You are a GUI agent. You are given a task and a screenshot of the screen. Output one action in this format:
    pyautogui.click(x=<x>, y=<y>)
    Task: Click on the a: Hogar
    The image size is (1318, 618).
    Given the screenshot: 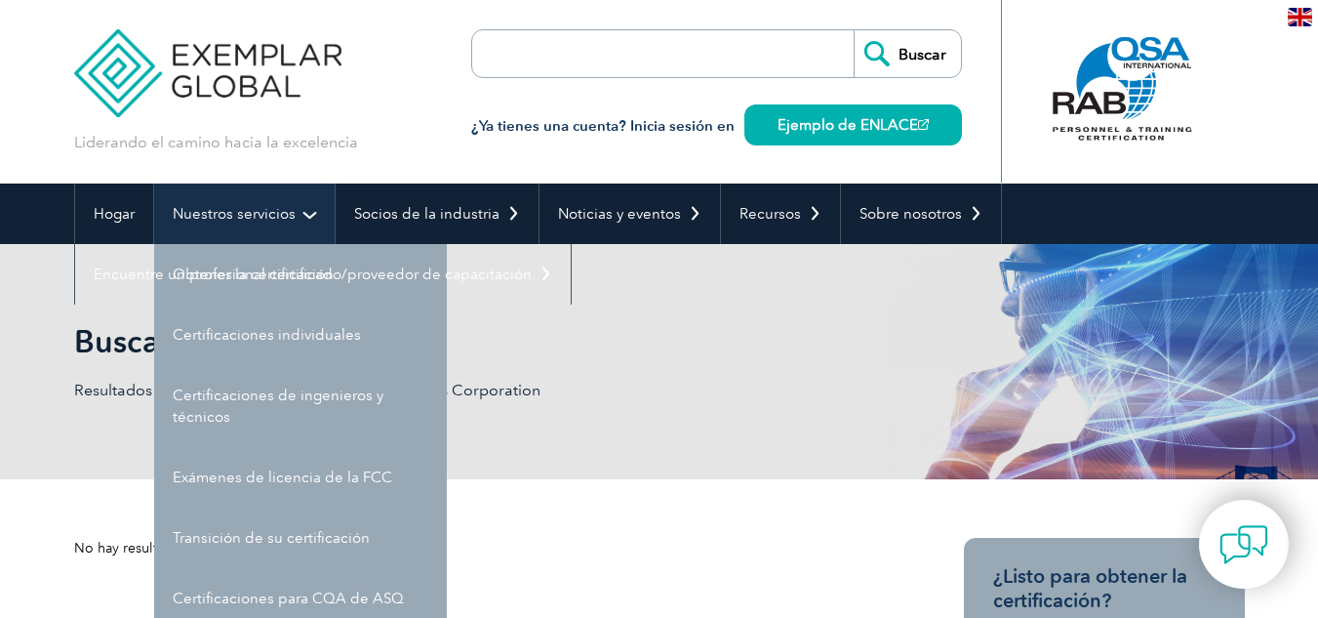 What is the action you would take?
    pyautogui.click(x=114, y=214)
    